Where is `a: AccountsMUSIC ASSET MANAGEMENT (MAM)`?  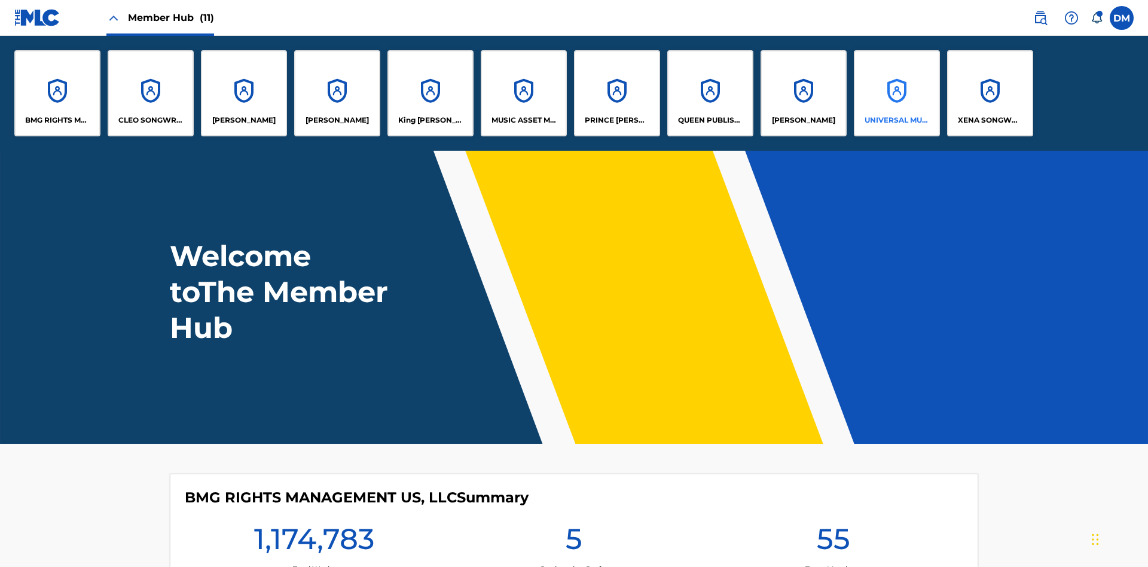 a: AccountsMUSIC ASSET MANAGEMENT (MAM) is located at coordinates (524, 93).